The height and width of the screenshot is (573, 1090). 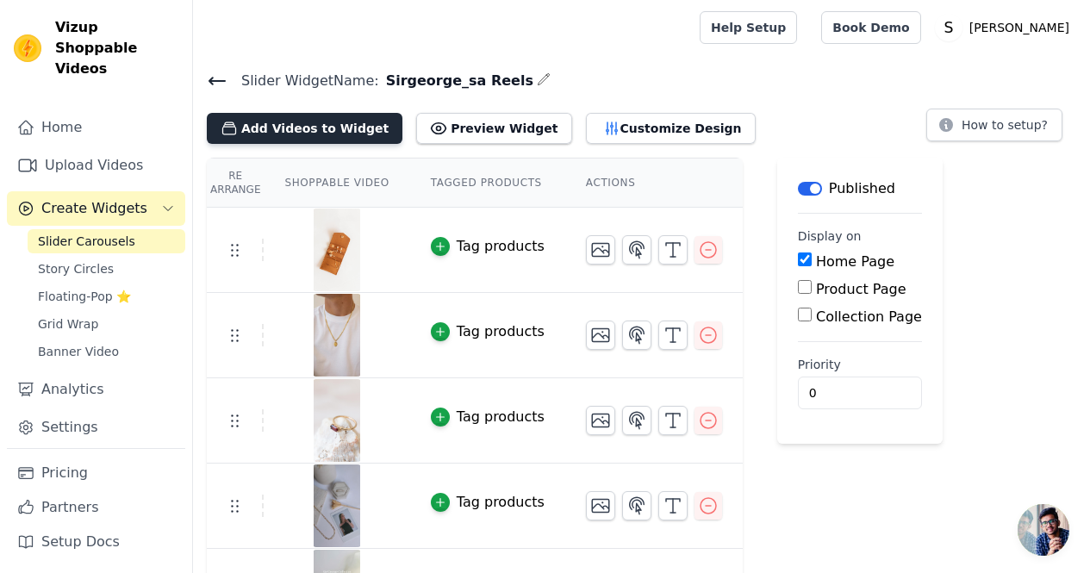 What do you see at coordinates (304, 128) in the screenshot?
I see `button: Add Videos to Widget` at bounding box center [304, 128].